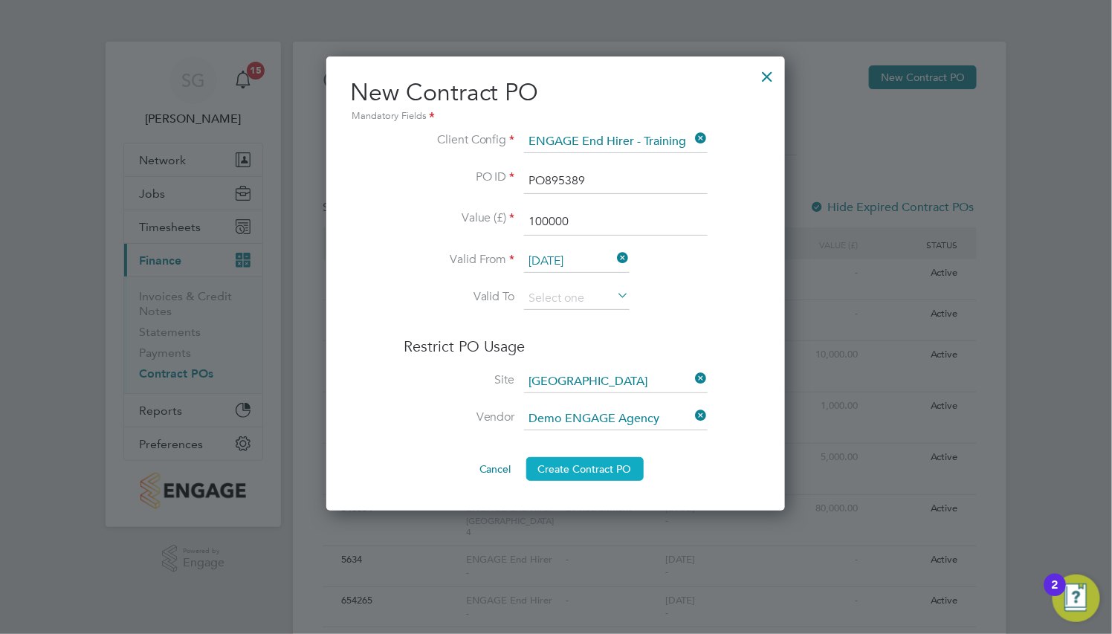 Image resolution: width=1112 pixels, height=634 pixels. Describe the element at coordinates (495, 469) in the screenshot. I see `button: Cancel` at that location.